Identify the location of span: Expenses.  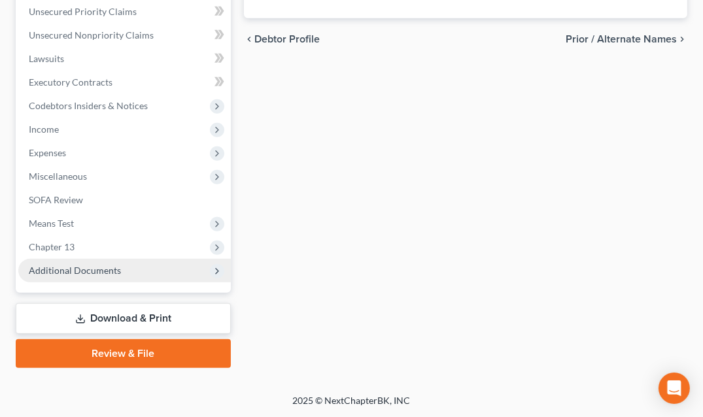
(47, 152).